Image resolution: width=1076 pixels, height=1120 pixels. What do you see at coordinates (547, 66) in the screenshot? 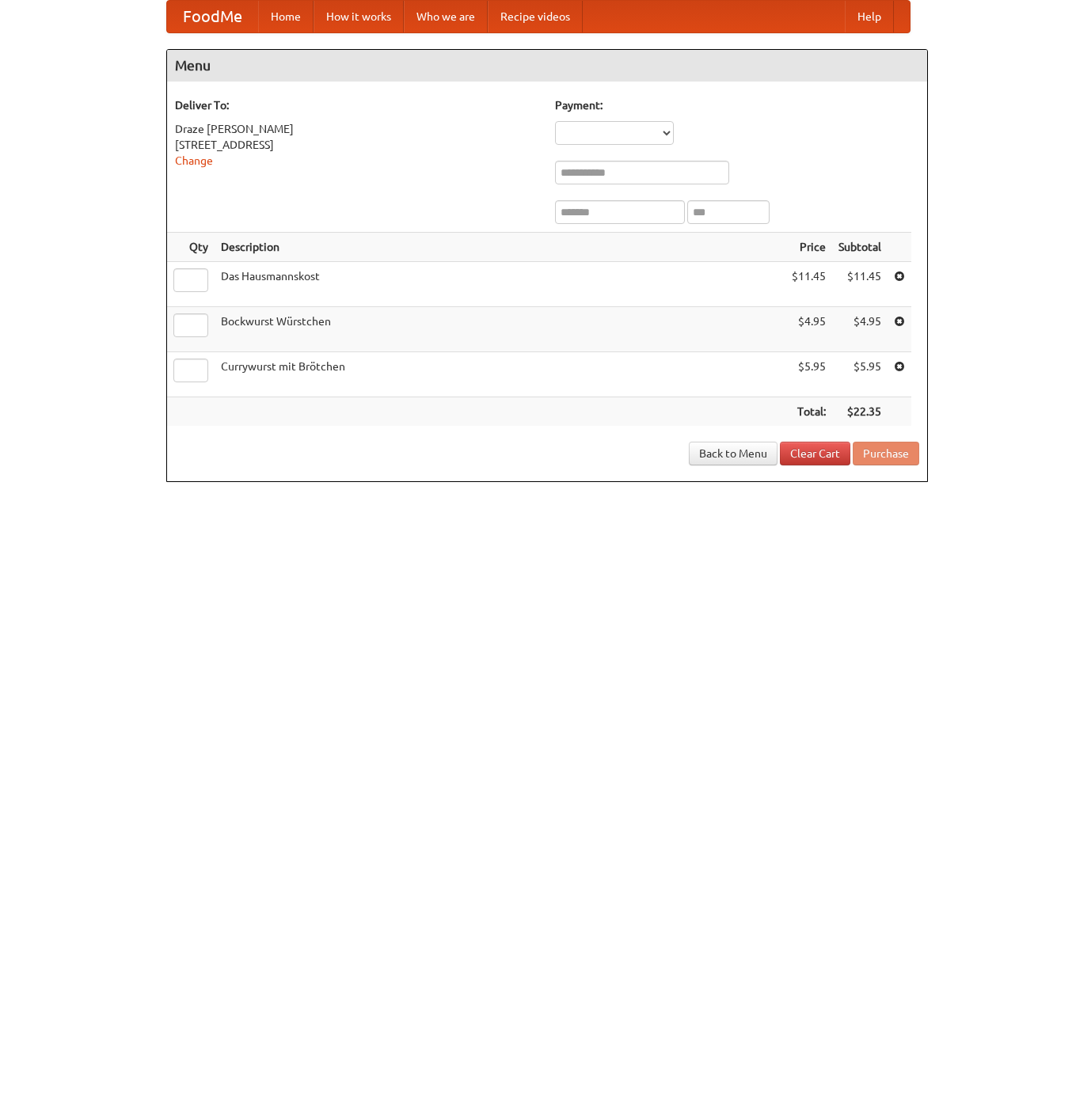
I see `h4: Menu` at bounding box center [547, 66].